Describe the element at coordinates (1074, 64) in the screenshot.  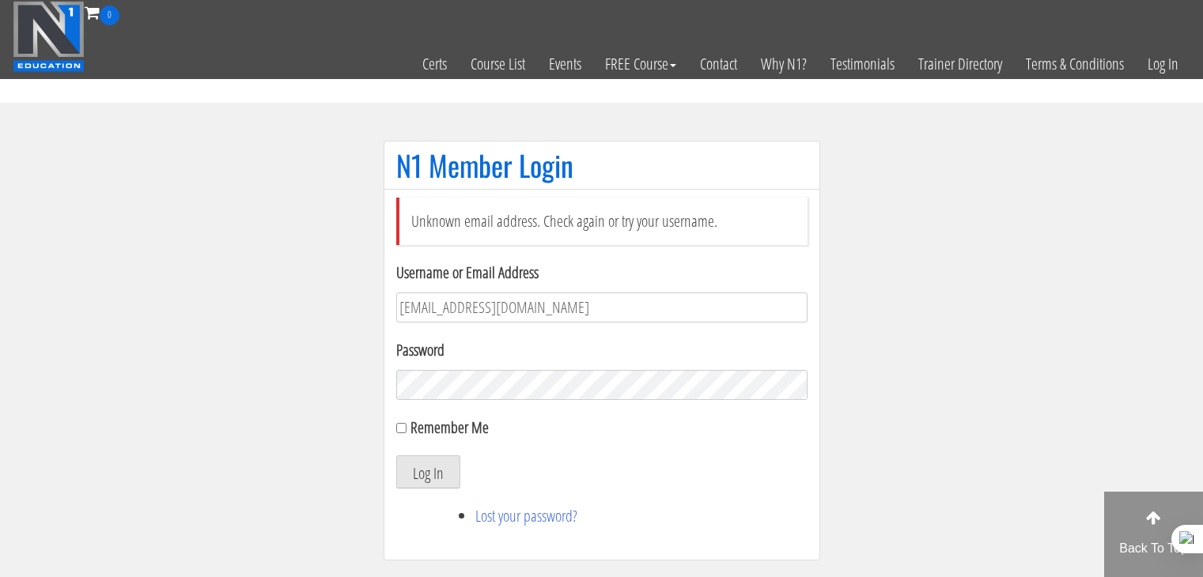
I see `a: Terms & Conditions` at that location.